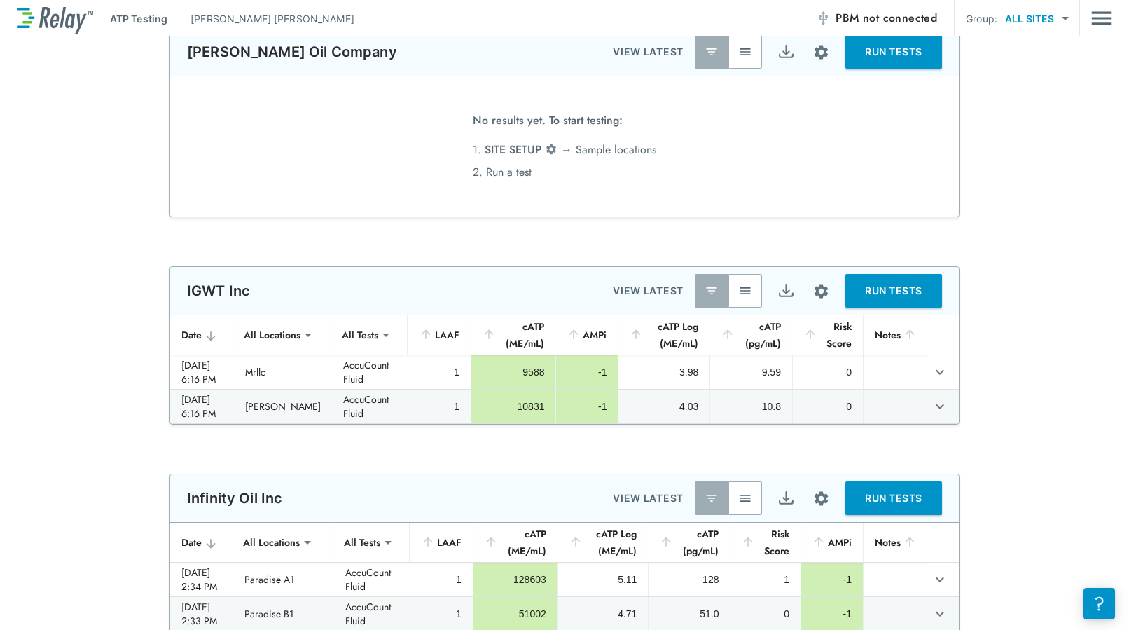 The image size is (1129, 630). What do you see at coordinates (565, 369) in the screenshot?
I see `table: sticky table` at bounding box center [565, 369].